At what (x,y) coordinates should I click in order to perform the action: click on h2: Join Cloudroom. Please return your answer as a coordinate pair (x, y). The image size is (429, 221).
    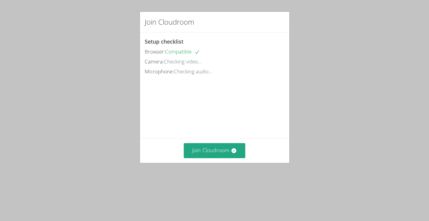
    Looking at the image, I should click on (169, 22).